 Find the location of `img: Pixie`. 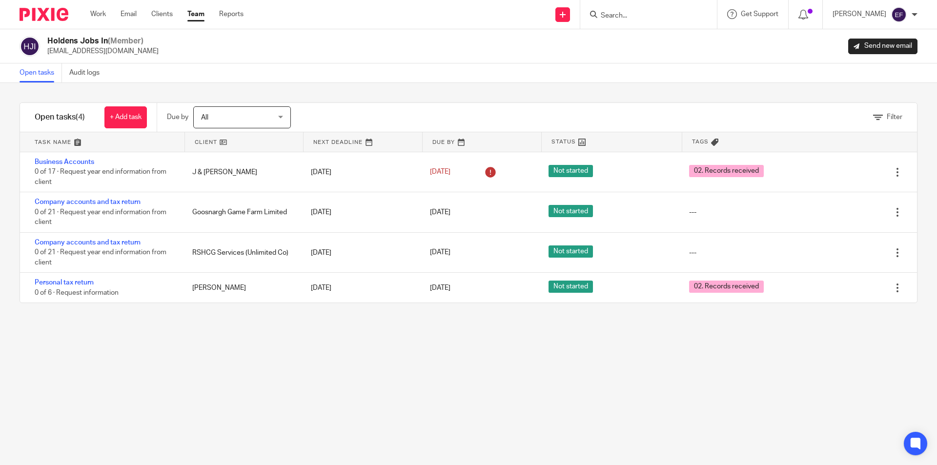

img: Pixie is located at coordinates (44, 14).